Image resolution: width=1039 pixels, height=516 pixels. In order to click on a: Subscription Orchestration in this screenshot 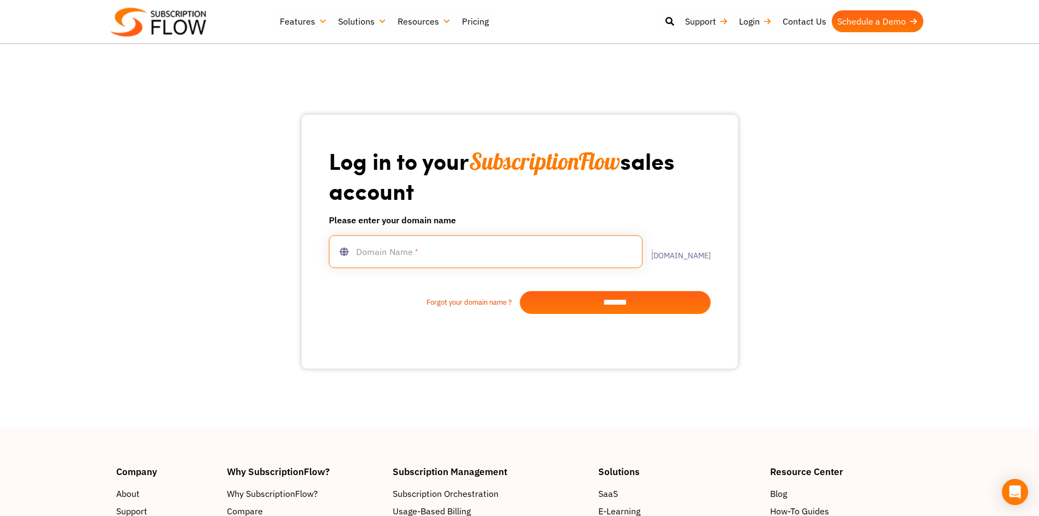, I will do `click(490, 493)`.